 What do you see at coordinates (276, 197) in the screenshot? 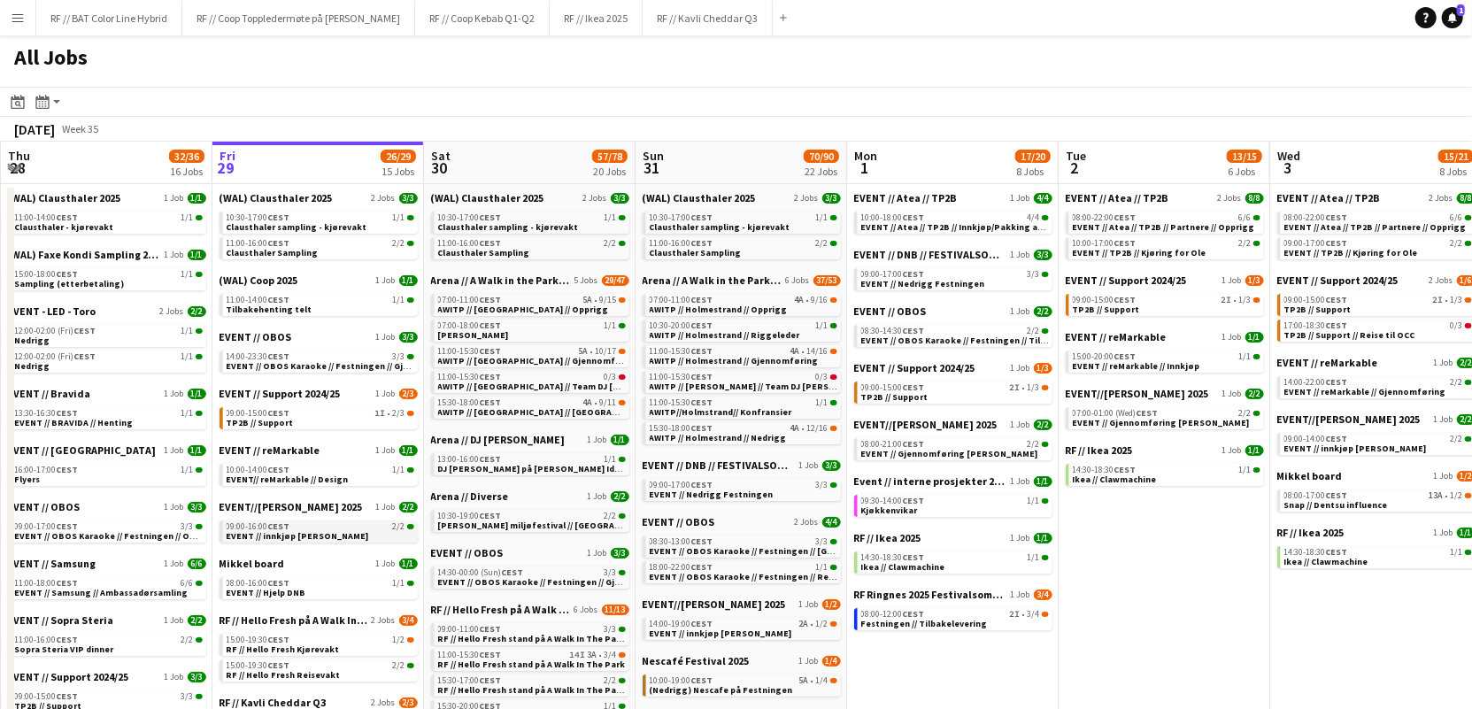
I see `span: (WAL) Clausthaler 2025` at bounding box center [276, 197].